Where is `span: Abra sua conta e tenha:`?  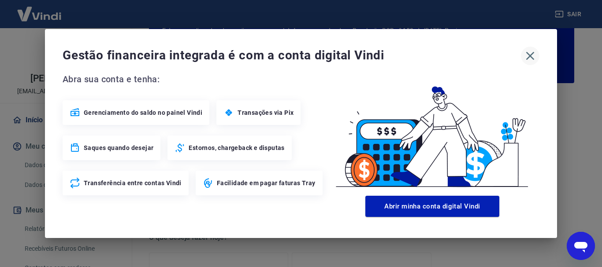
span: Abra sua conta e tenha: is located at coordinates (194, 79).